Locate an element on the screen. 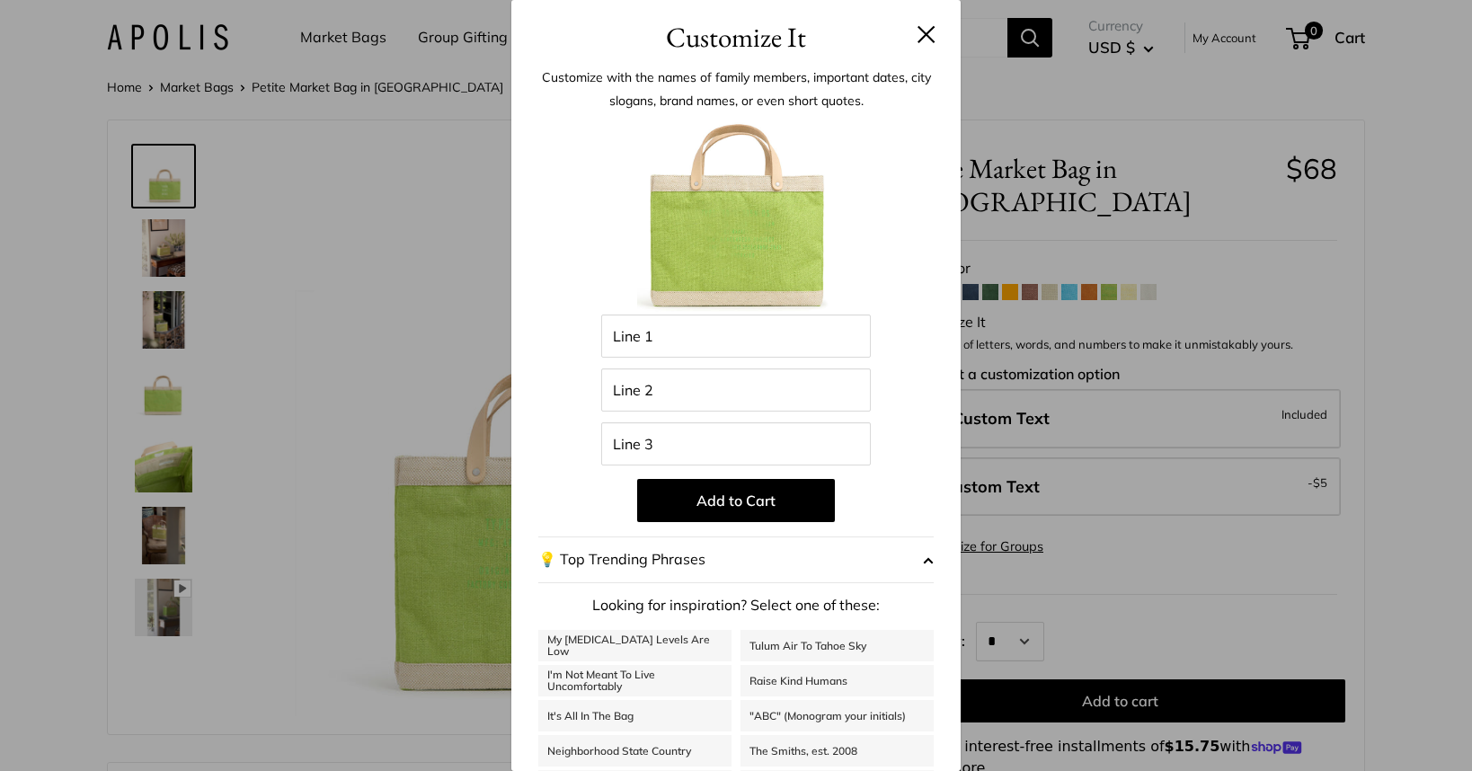 This screenshot has width=1472, height=771. p: Customize with the names of family members, important dates, city slogans, brand names, or even s... is located at coordinates (736, 89).